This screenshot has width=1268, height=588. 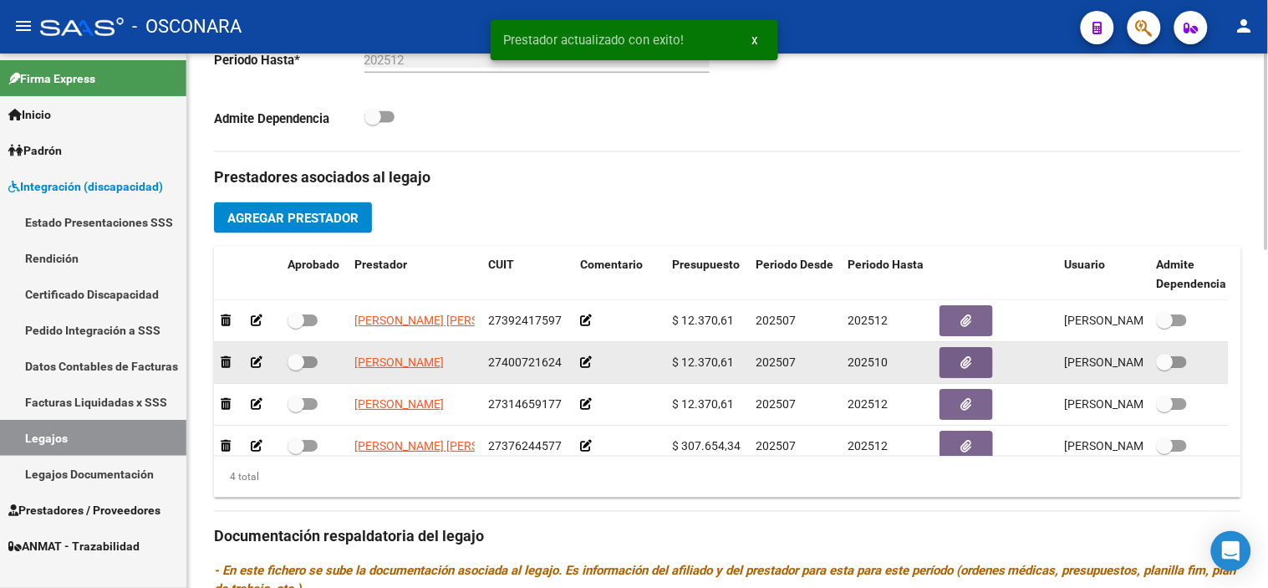 What do you see at coordinates (289, 60) in the screenshot?
I see `p: Periodo Hasta` at bounding box center [289, 60].